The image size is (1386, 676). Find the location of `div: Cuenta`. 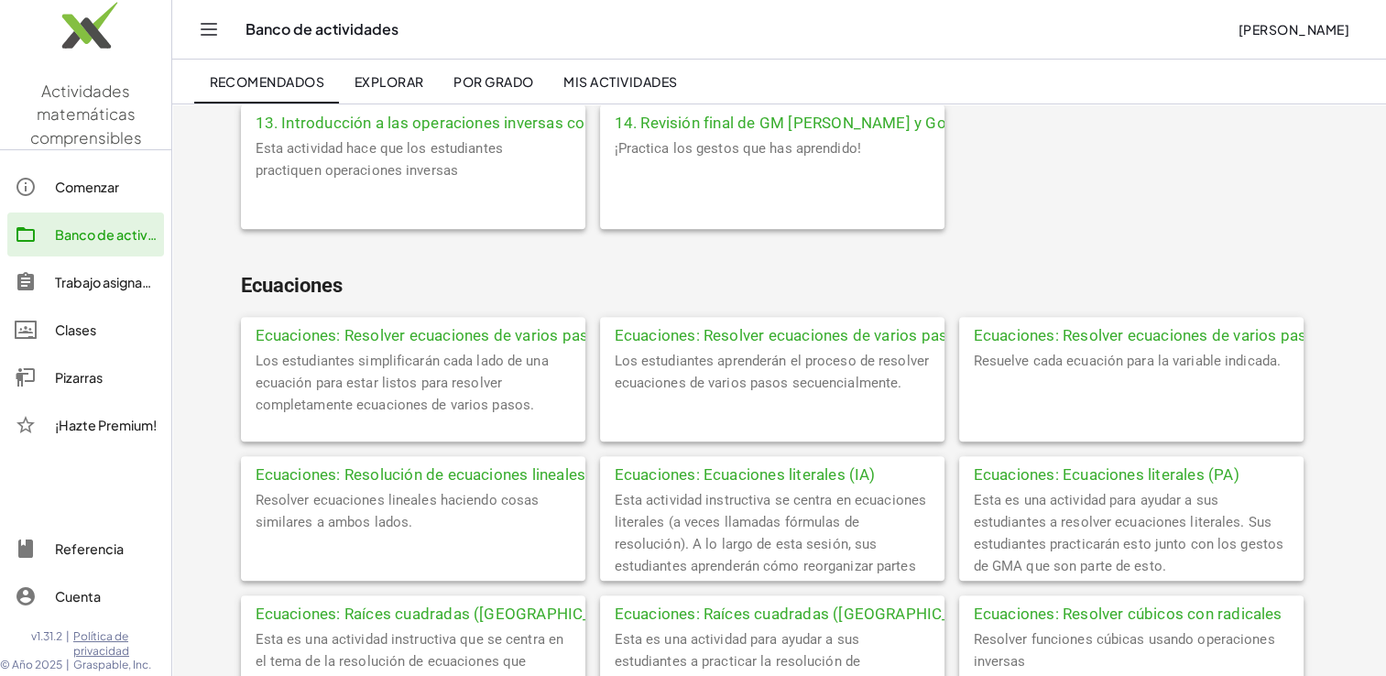

div: Cuenta is located at coordinates (105, 596).